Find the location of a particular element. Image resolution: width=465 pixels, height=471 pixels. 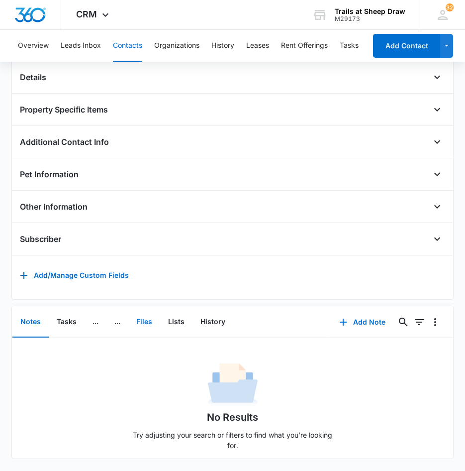

button: Search... is located at coordinates (403, 322).